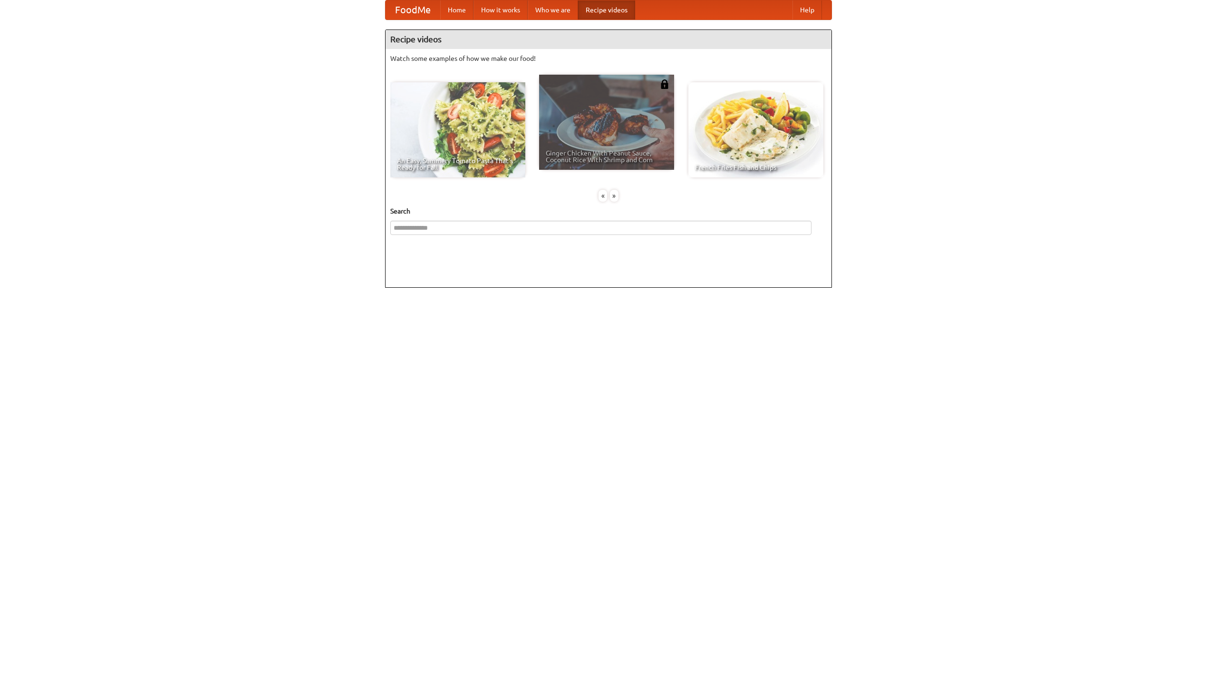 This screenshot has width=1217, height=673. Describe the element at coordinates (501, 10) in the screenshot. I see `a: How it works` at that location.